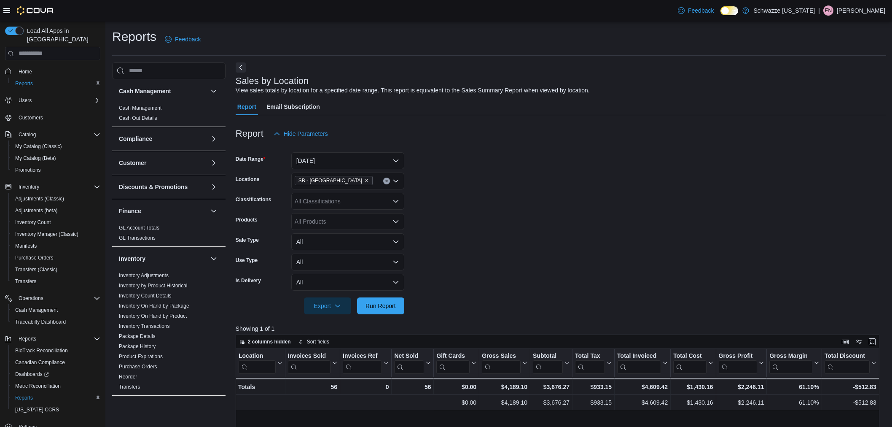  What do you see at coordinates (138, 118) in the screenshot?
I see `a: Cash Out Details` at bounding box center [138, 118].